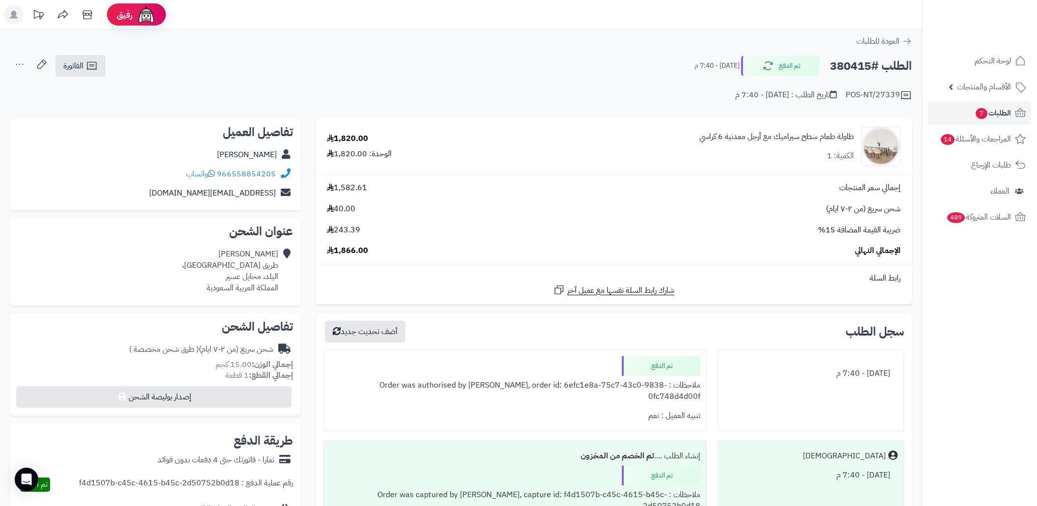 Image resolution: width=1037 pixels, height=506 pixels. I want to click on span: 243.39, so click(344, 230).